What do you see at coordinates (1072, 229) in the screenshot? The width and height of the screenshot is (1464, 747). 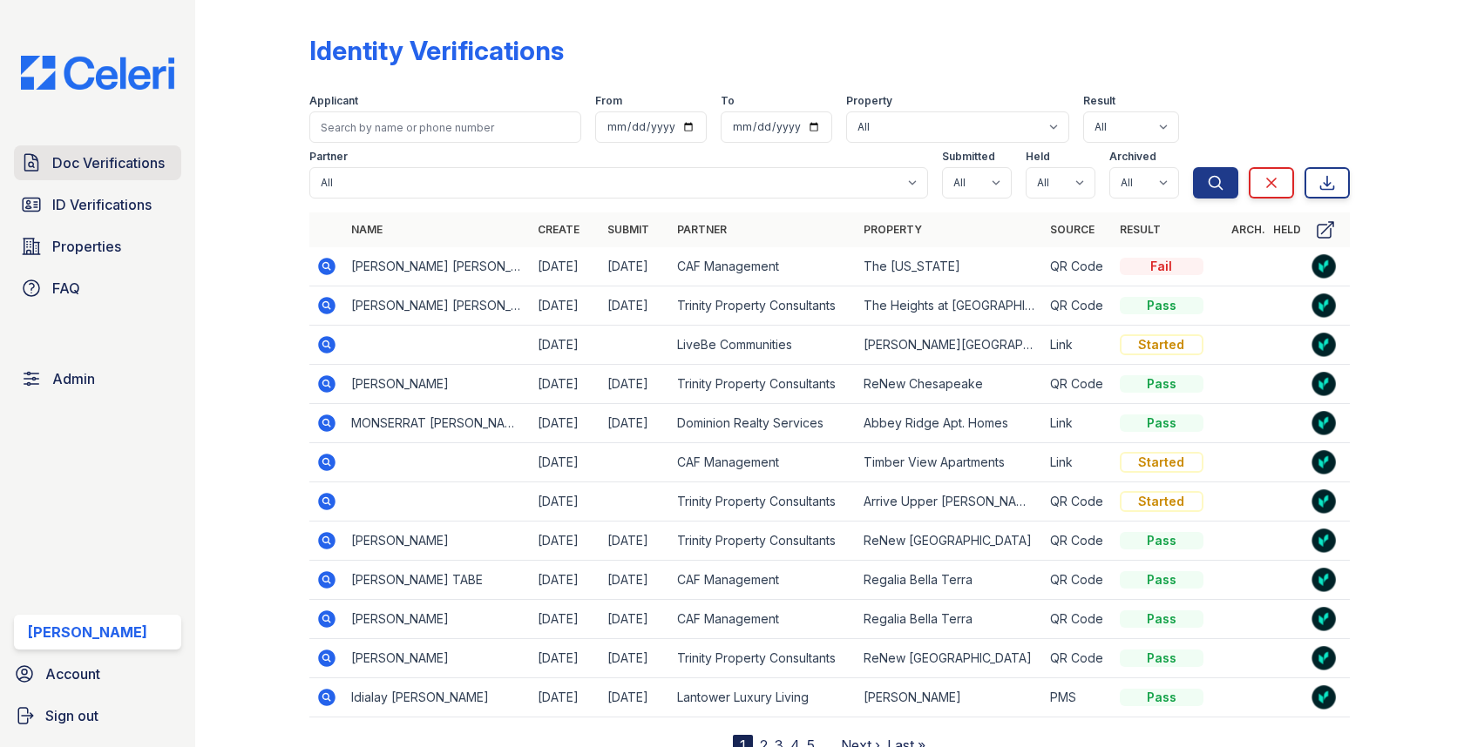 I see `a: Source` at bounding box center [1072, 229].